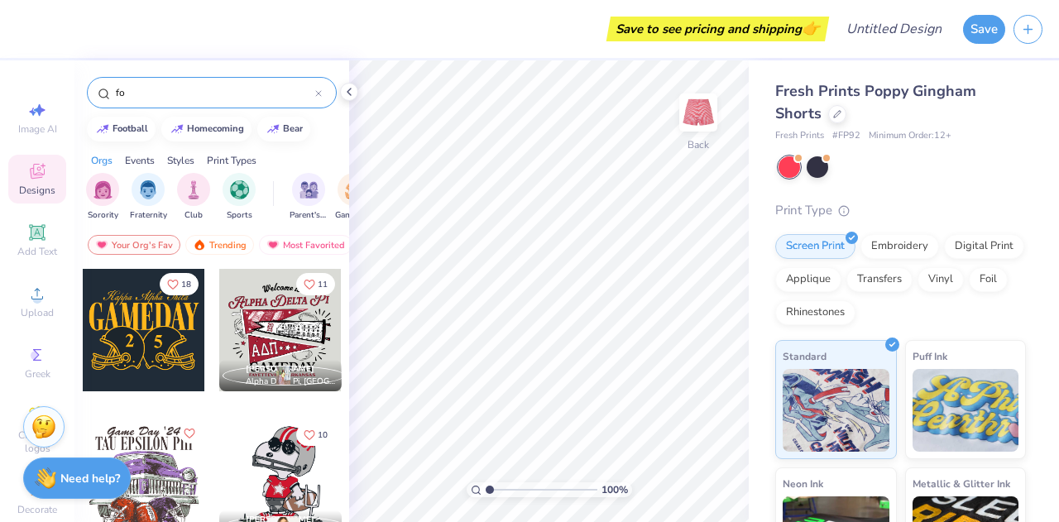  Describe the element at coordinates (148, 197) in the screenshot. I see `div: filter for Fraternity` at that location.